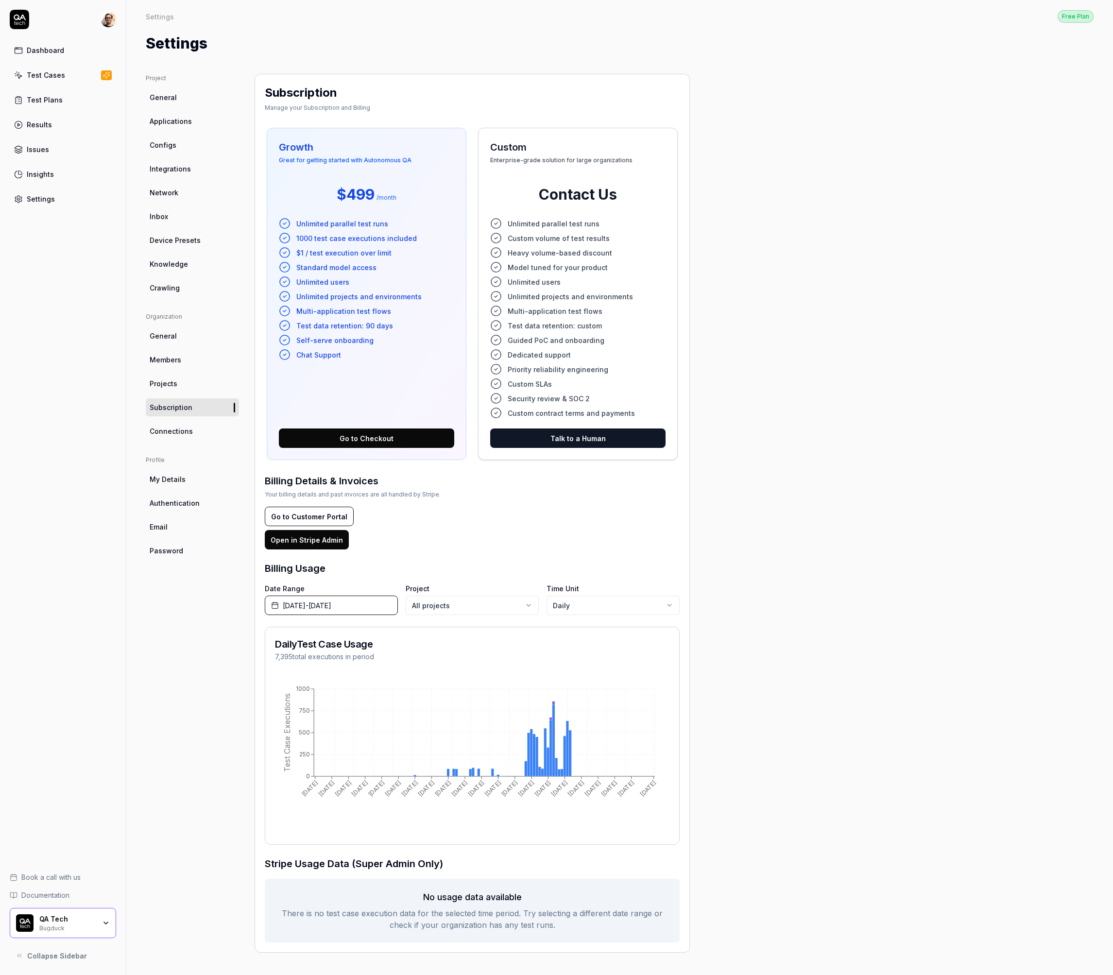 The width and height of the screenshot is (1113, 975). I want to click on a: Test Cases, so click(63, 75).